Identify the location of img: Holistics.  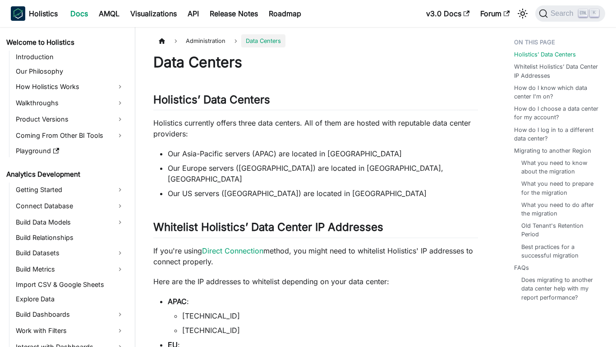
(18, 14).